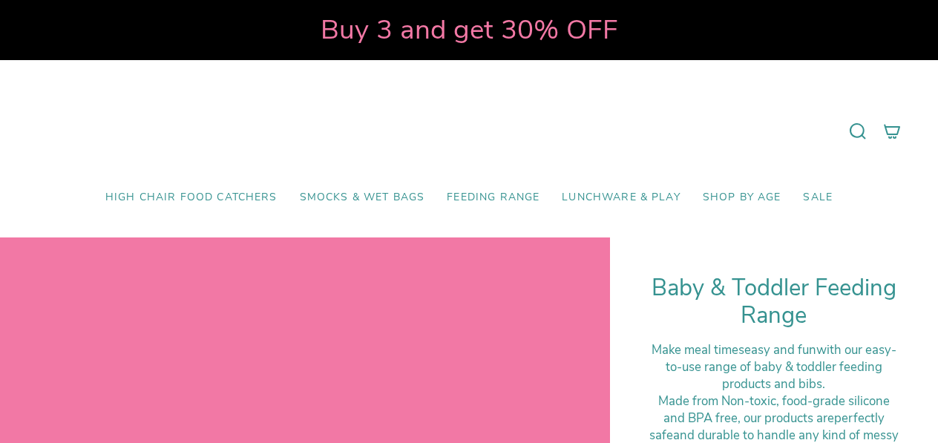 Image resolution: width=938 pixels, height=443 pixels. Describe the element at coordinates (191, 197) in the screenshot. I see `a: High Chair Food Catchers` at that location.